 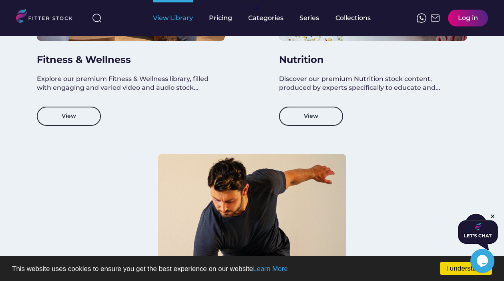 What do you see at coordinates (270, 268) in the screenshot?
I see `a: Learn More` at bounding box center [270, 268].